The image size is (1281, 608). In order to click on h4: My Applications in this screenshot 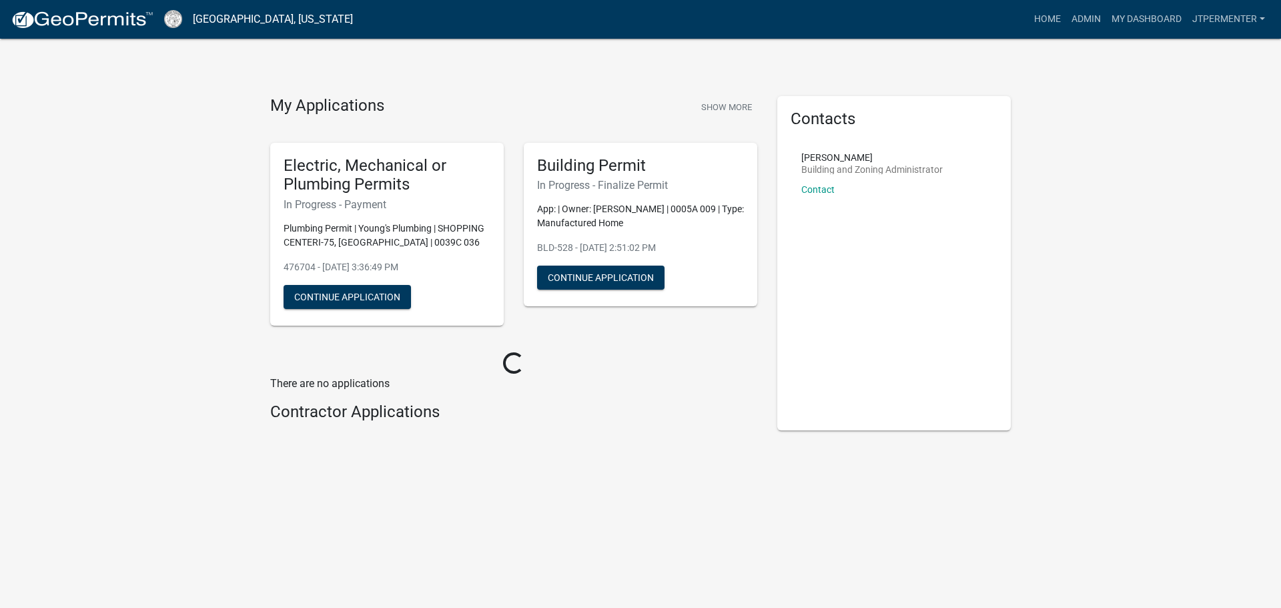, I will do `click(327, 106)`.